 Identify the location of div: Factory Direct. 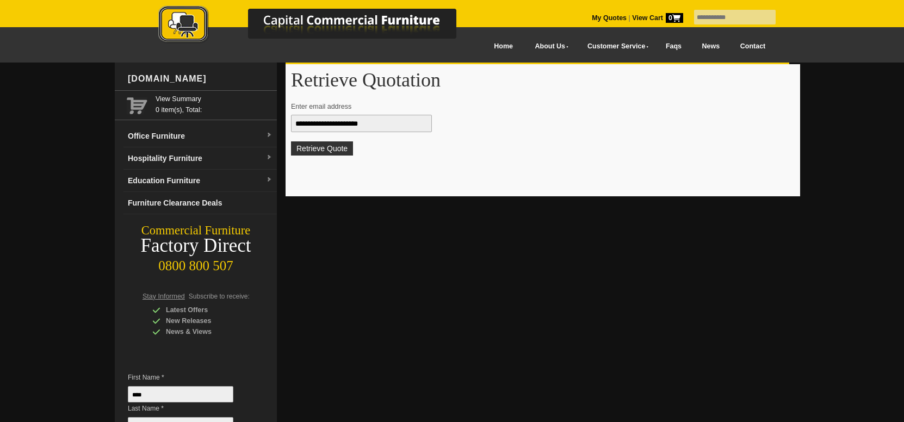
(196, 246).